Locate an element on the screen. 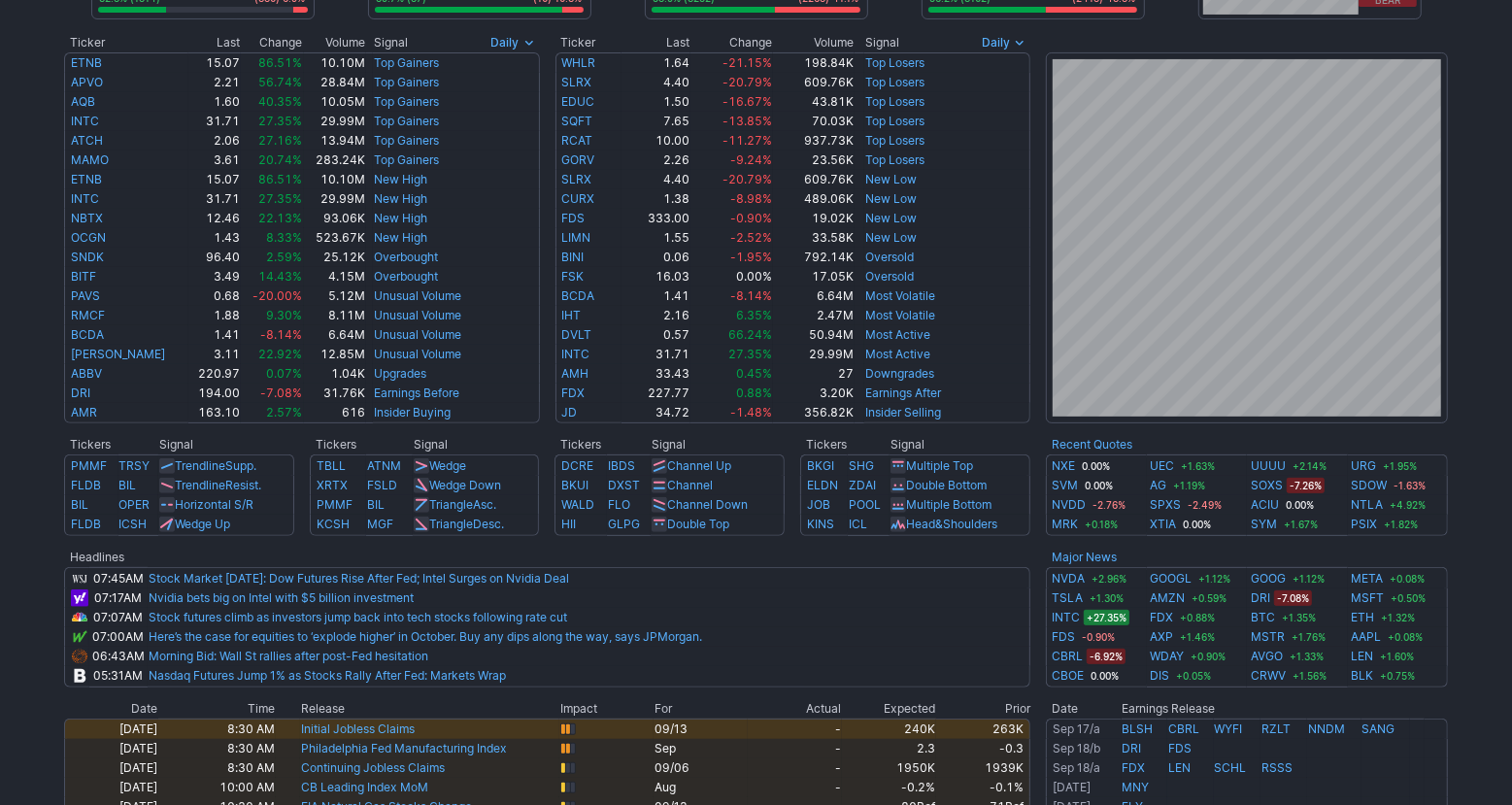 The width and height of the screenshot is (1512, 805). td: 1.88 is located at coordinates (214, 316).